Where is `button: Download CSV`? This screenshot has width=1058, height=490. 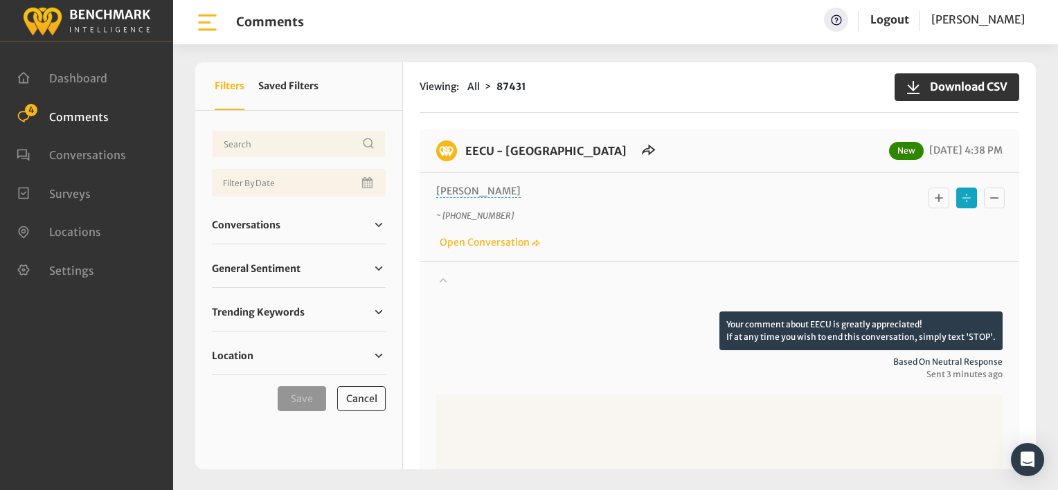 button: Download CSV is located at coordinates (957, 87).